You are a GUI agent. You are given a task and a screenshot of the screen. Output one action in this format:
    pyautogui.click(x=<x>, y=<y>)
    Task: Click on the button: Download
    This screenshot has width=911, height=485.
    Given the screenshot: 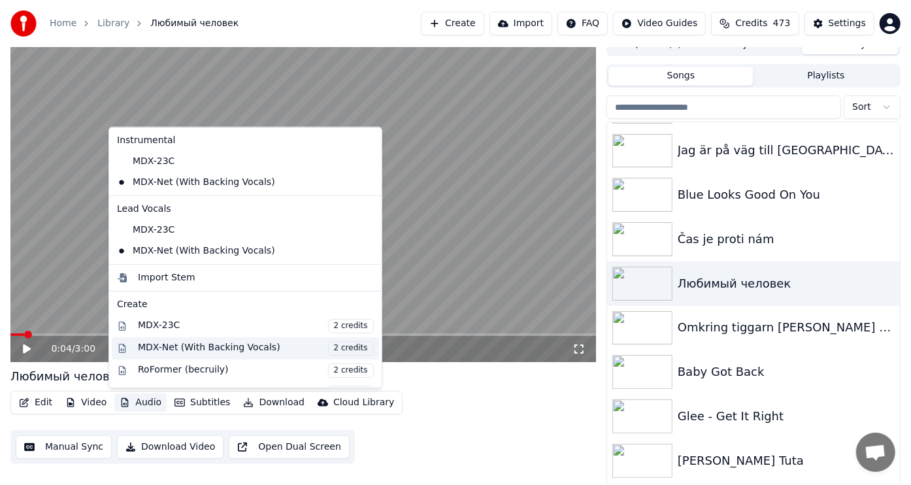 What is the action you would take?
    pyautogui.click(x=274, y=403)
    